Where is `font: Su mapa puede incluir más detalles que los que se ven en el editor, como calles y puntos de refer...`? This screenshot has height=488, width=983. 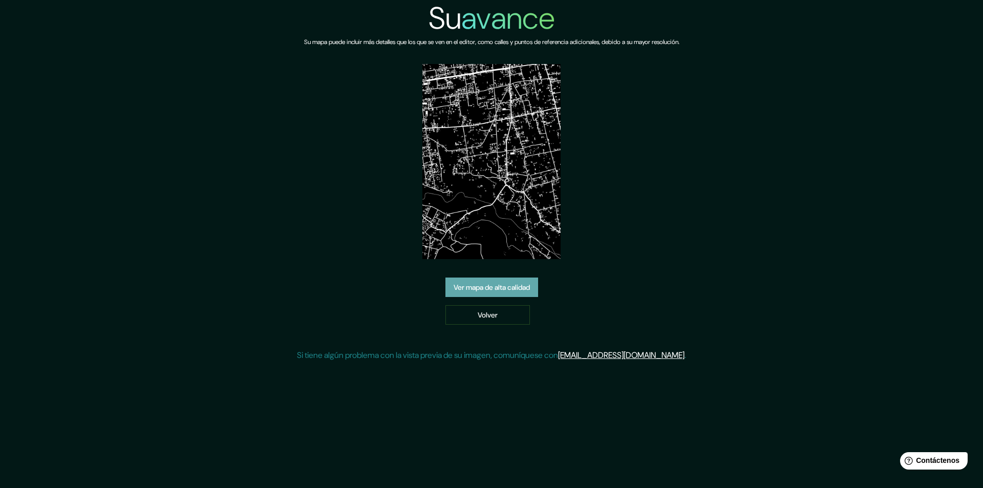
font: Su mapa puede incluir más detalles que los que se ven en el editor, como calles y puntos de refer... is located at coordinates (491, 42).